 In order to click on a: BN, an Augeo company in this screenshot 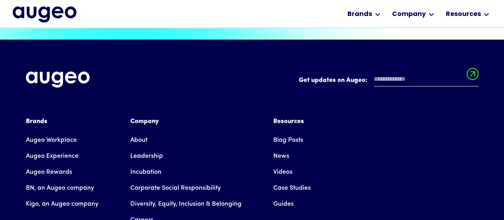, I will do `click(60, 188)`.